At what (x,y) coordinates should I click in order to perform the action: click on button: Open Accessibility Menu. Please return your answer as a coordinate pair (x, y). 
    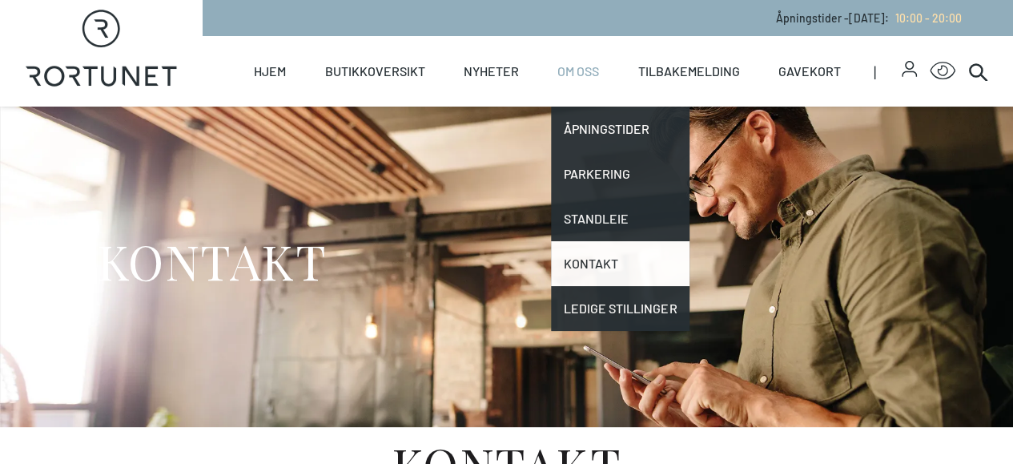
    Looking at the image, I should click on (942, 71).